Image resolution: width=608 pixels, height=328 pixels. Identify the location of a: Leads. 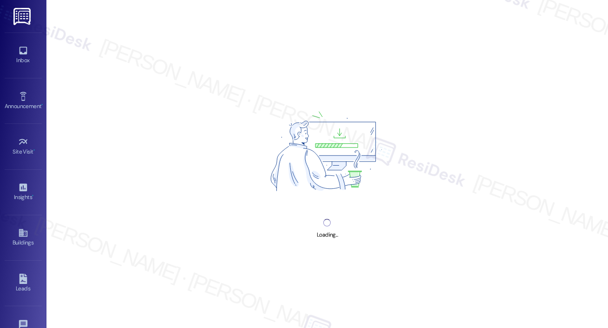
(23, 284).